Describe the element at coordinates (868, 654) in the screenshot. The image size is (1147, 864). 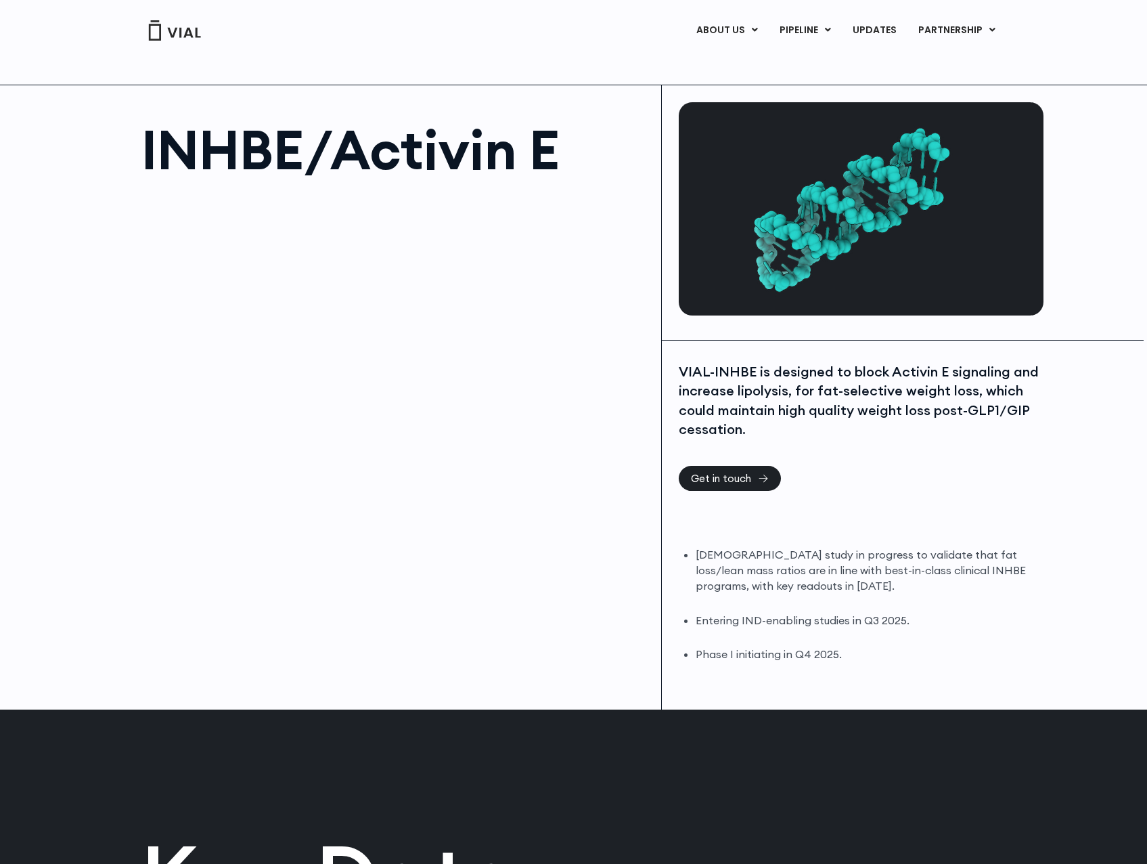
I see `li: Phase I initiating in Q4 2025.` at that location.